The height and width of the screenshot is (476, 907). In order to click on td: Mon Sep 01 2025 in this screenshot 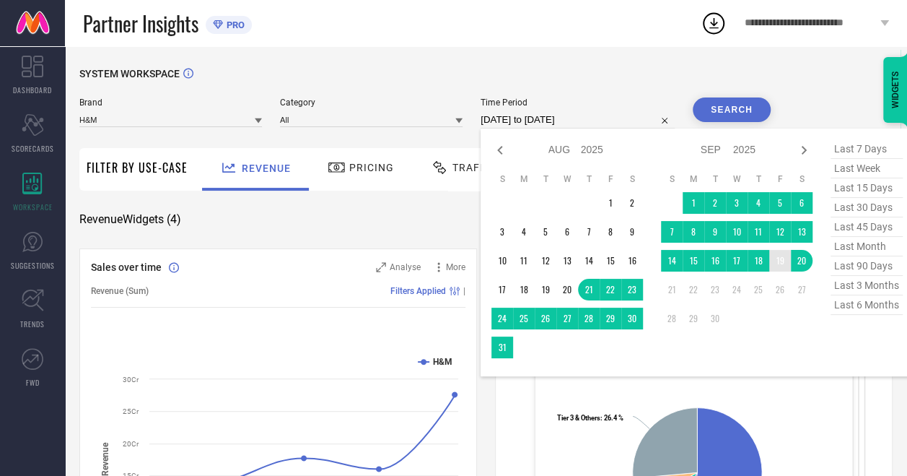, I will do `click(694, 203)`.